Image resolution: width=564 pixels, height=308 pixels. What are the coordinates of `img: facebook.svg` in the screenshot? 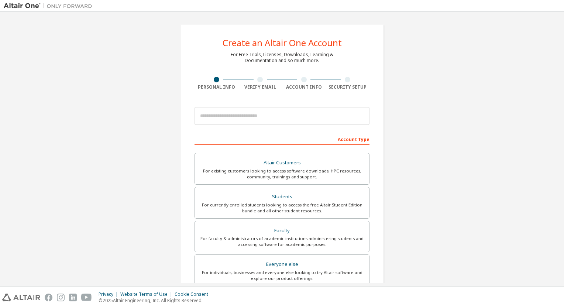 It's located at (48, 297).